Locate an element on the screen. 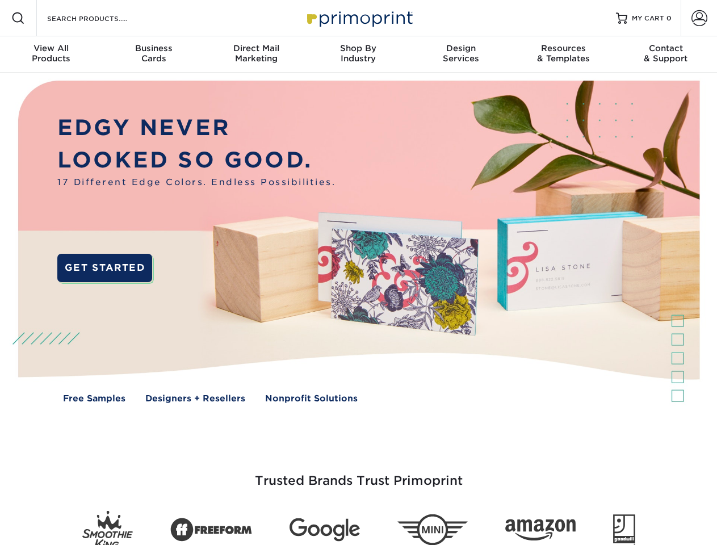  a: Contact& Support is located at coordinates (666, 54).